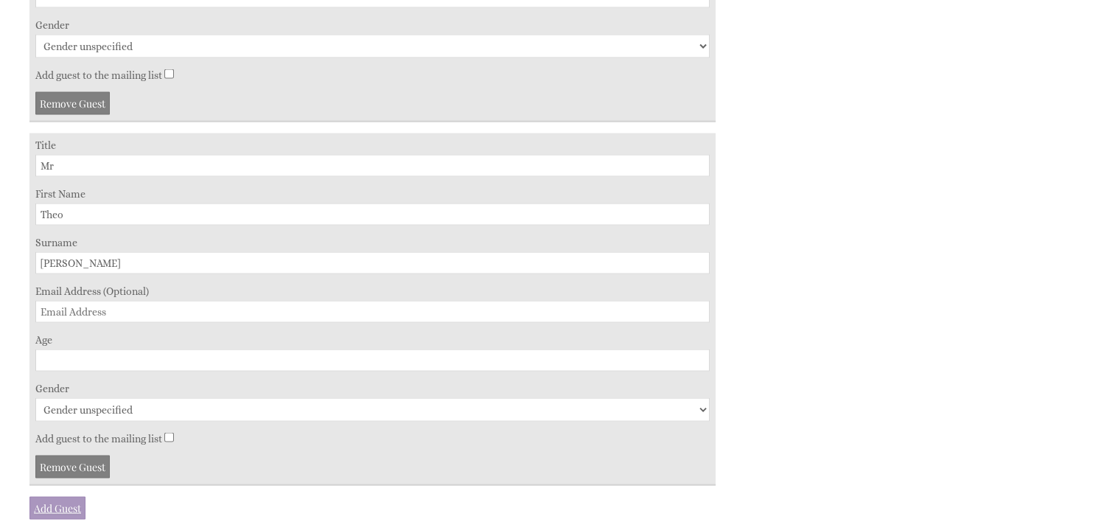 Image resolution: width=1115 pixels, height=522 pixels. Describe the element at coordinates (372, 145) in the screenshot. I see `label: Title` at that location.